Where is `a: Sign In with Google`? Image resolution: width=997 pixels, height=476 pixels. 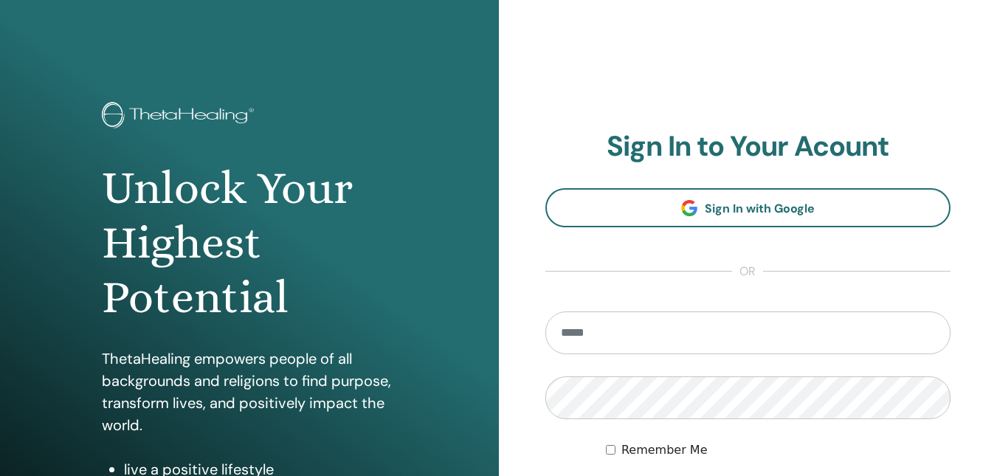
a: Sign In with Google is located at coordinates (748, 207).